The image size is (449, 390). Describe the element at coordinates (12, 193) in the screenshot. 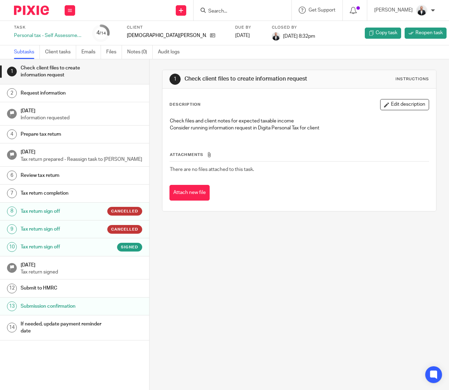

I see `div: 7` at that location.